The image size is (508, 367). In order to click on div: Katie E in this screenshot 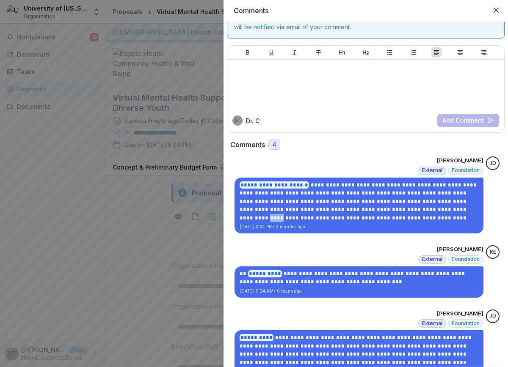, I will do `click(492, 252)`.